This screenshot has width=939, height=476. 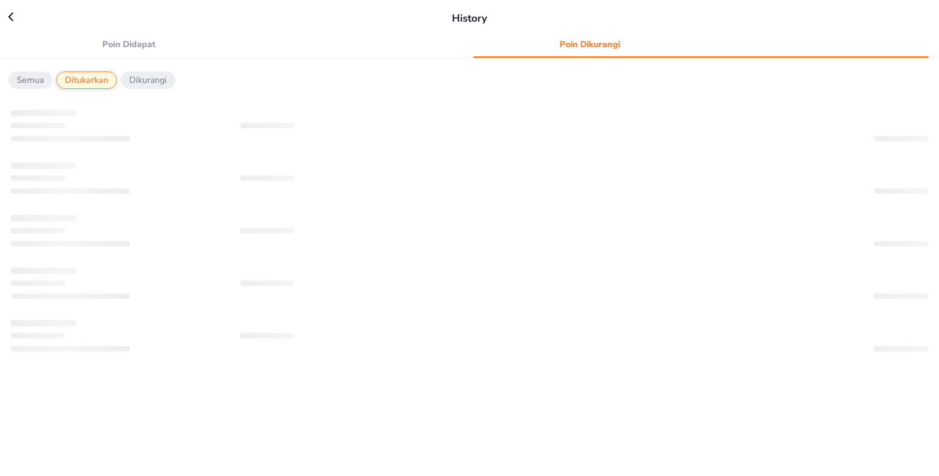 I want to click on div: loyalty history tabs, so click(x=469, y=43).